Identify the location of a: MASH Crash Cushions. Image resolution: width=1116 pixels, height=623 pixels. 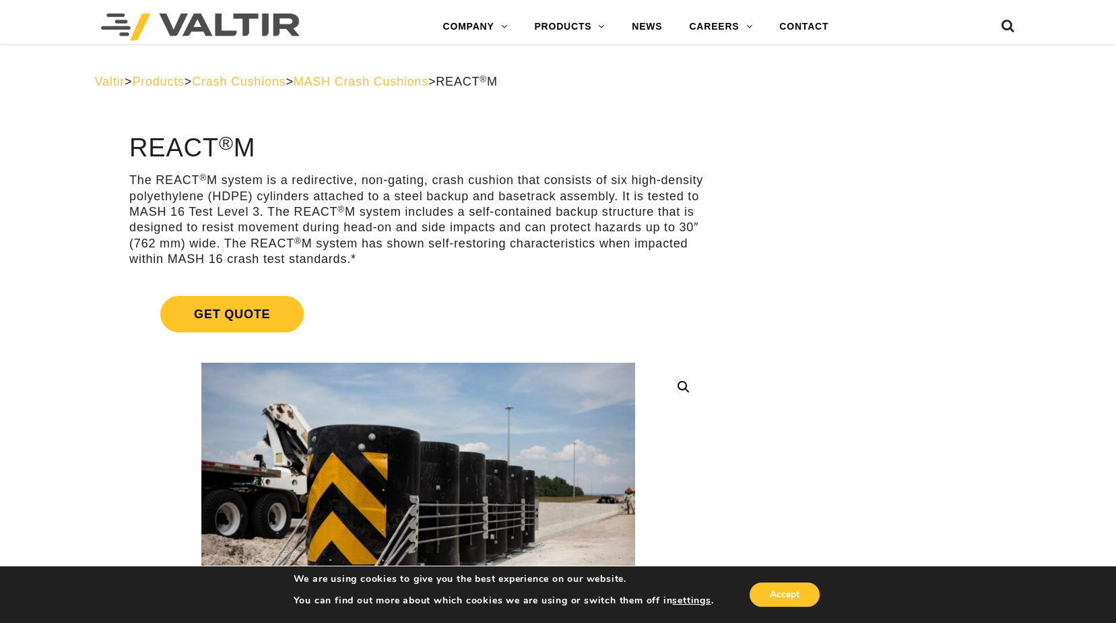
(361, 82).